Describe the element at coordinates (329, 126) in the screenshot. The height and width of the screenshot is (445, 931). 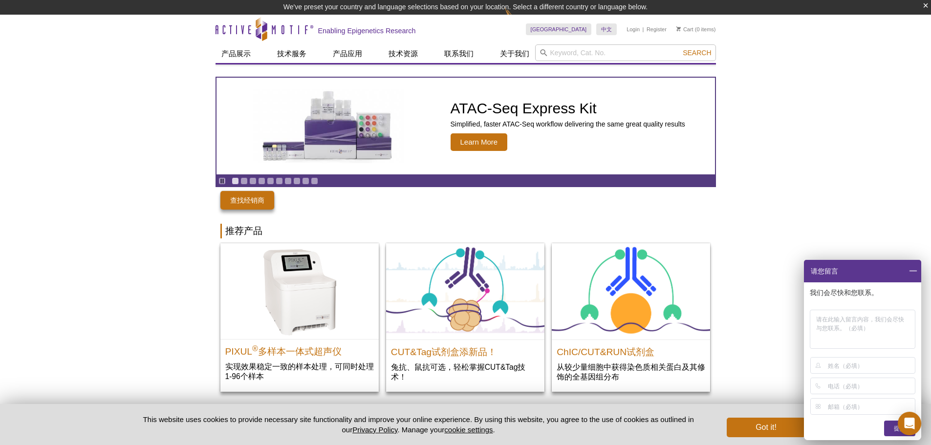
I see `img: ATAC-Seq Express Kit` at that location.